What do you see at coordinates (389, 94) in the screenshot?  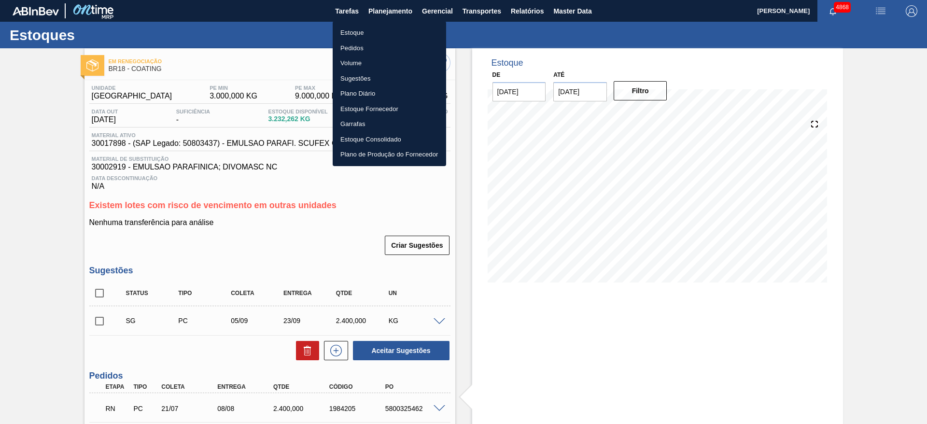 I see `li: Plano Diário` at bounding box center [389, 94].